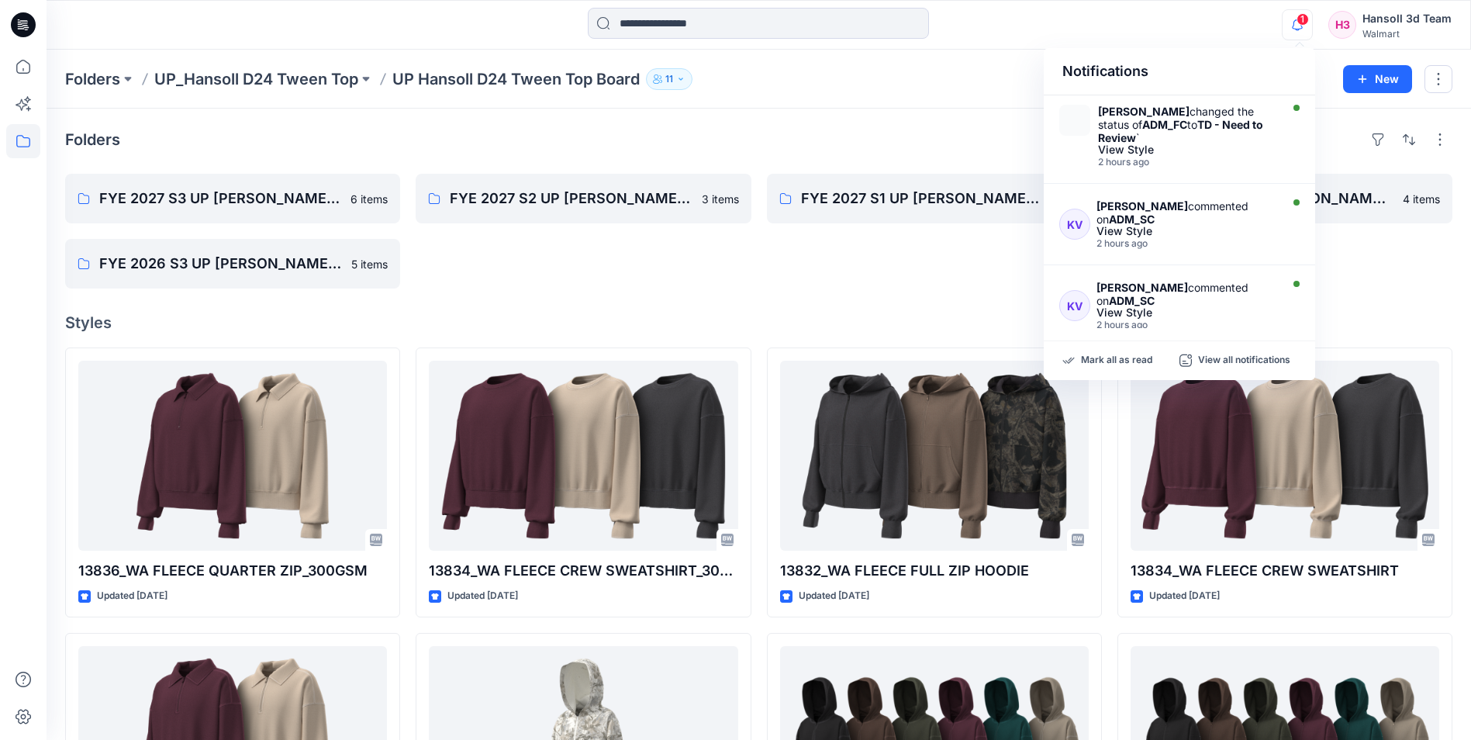 The image size is (1471, 740). What do you see at coordinates (1302, 19) in the screenshot?
I see `span: 1` at bounding box center [1302, 19].